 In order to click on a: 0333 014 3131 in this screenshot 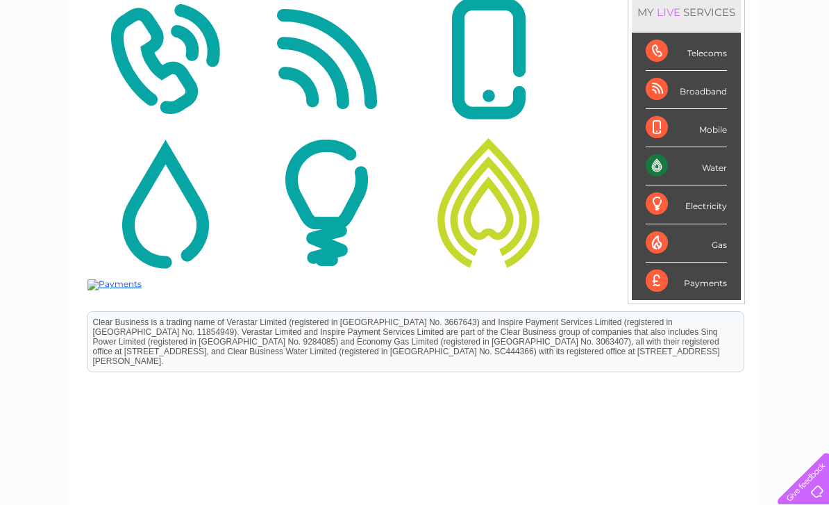, I will do `click(615, 15)`.